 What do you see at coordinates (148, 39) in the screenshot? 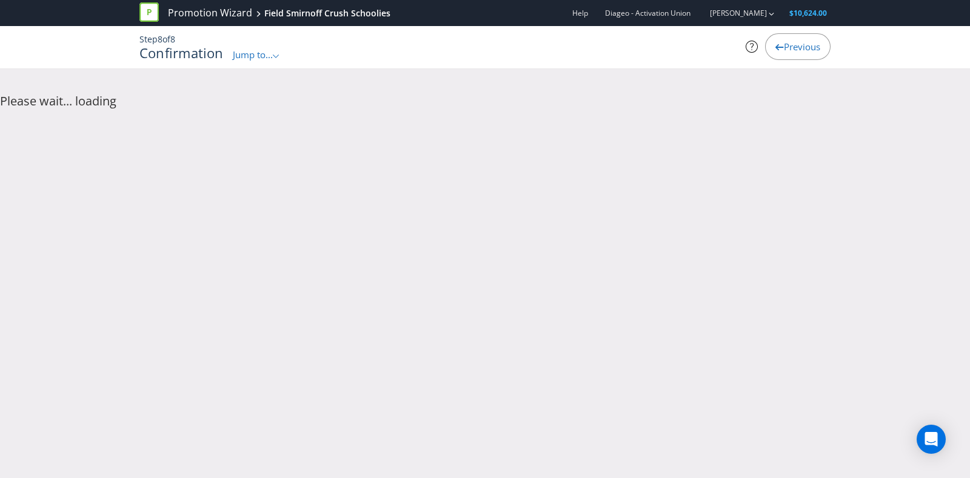
I see `span: Step` at bounding box center [148, 39].